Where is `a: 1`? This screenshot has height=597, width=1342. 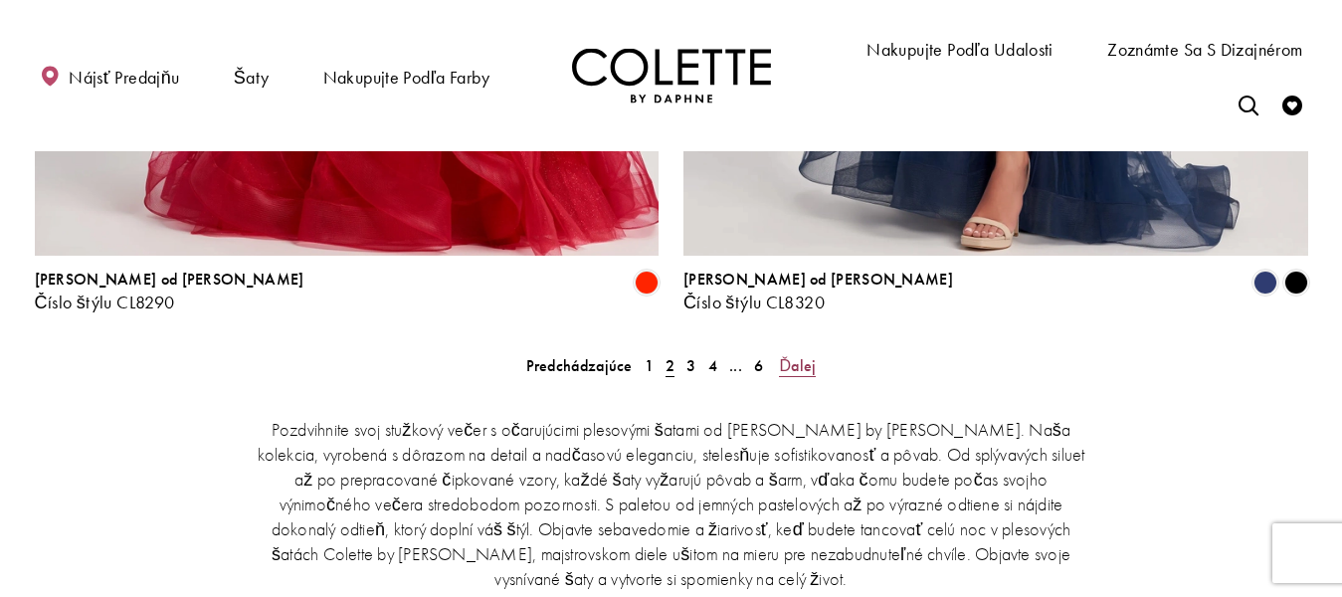
a: 1 is located at coordinates (649, 365).